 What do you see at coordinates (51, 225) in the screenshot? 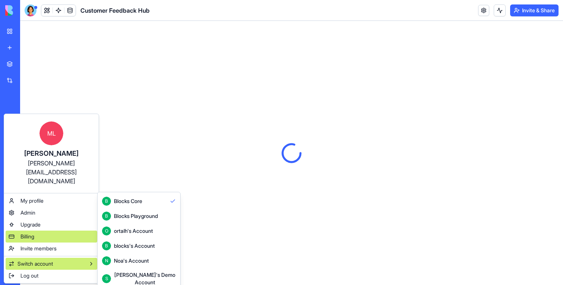
I see `a: Upgrade` at bounding box center [51, 225].